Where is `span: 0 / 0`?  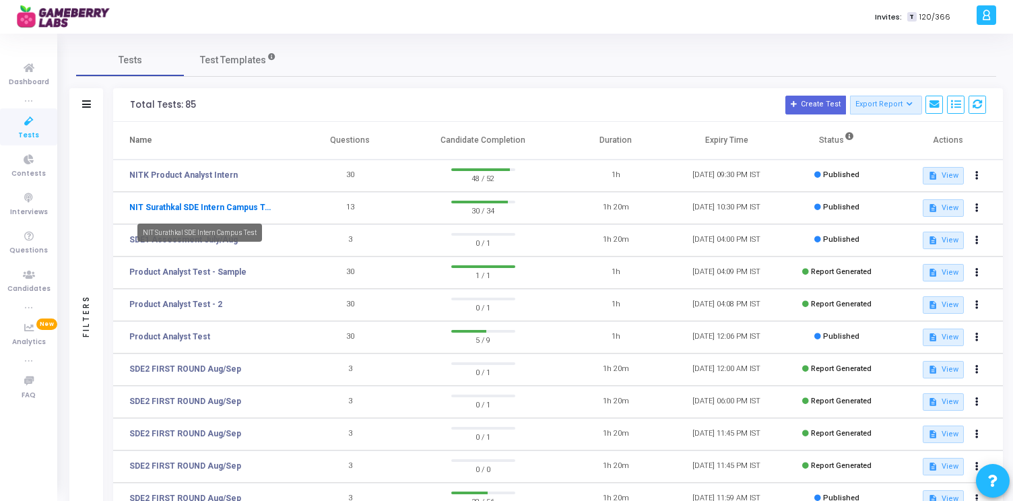 span: 0 / 0 is located at coordinates (483, 469).